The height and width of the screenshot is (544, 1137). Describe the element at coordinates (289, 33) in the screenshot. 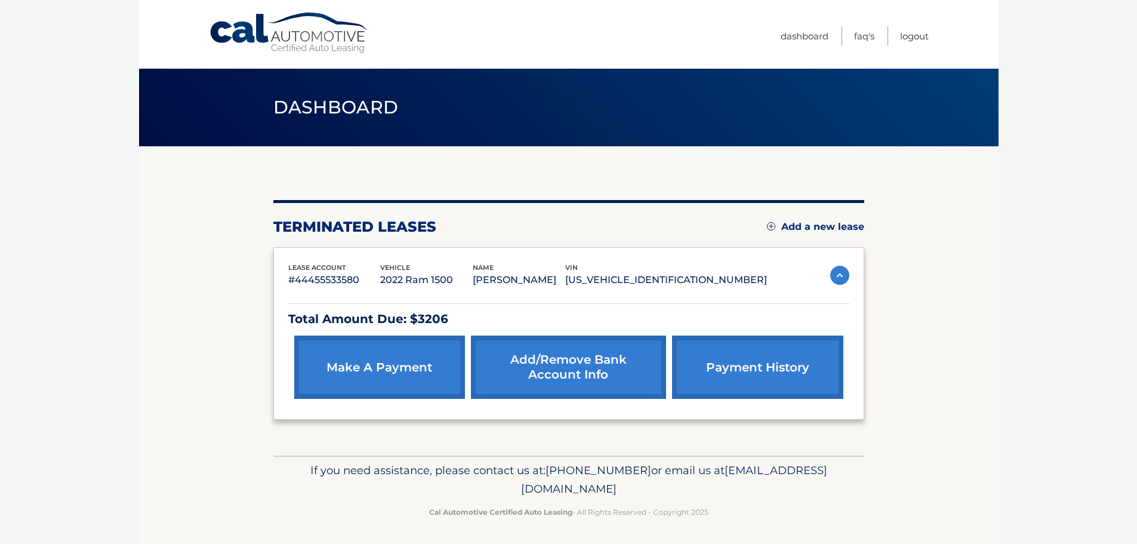

I see `a: Cal Automotive` at that location.